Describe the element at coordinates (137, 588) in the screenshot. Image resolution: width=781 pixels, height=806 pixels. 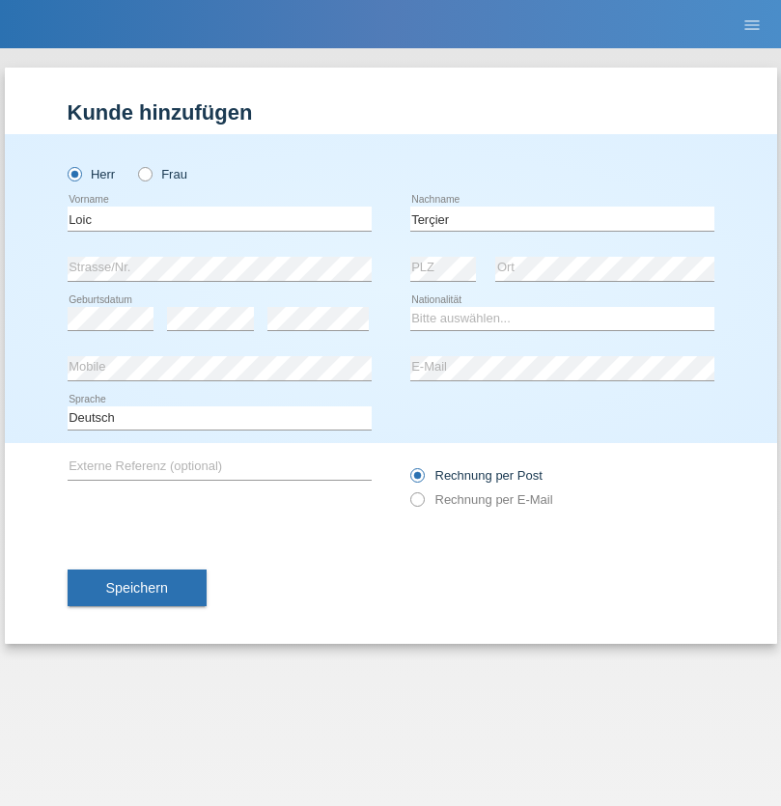
I see `button: Speichern` at that location.